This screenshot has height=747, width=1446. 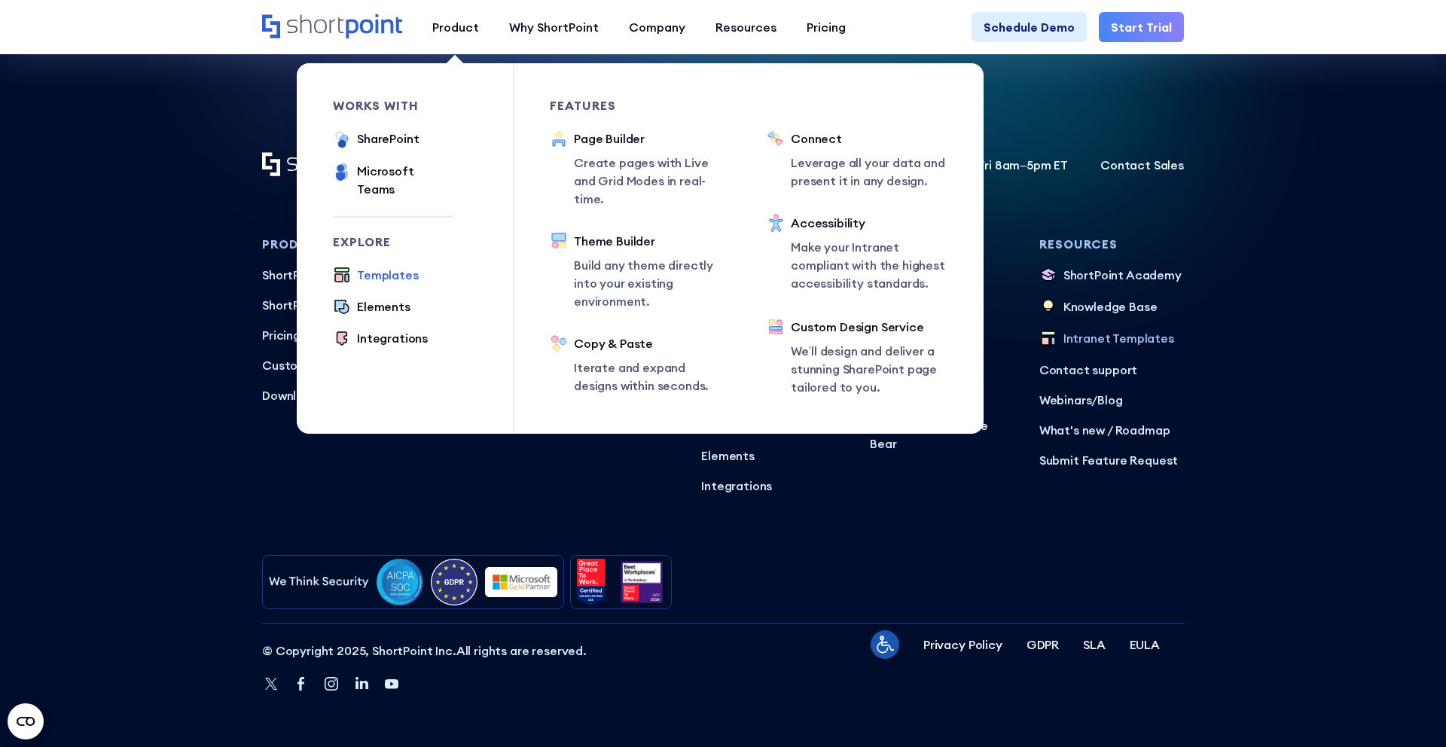 I want to click on div: Elements, so click(x=383, y=306).